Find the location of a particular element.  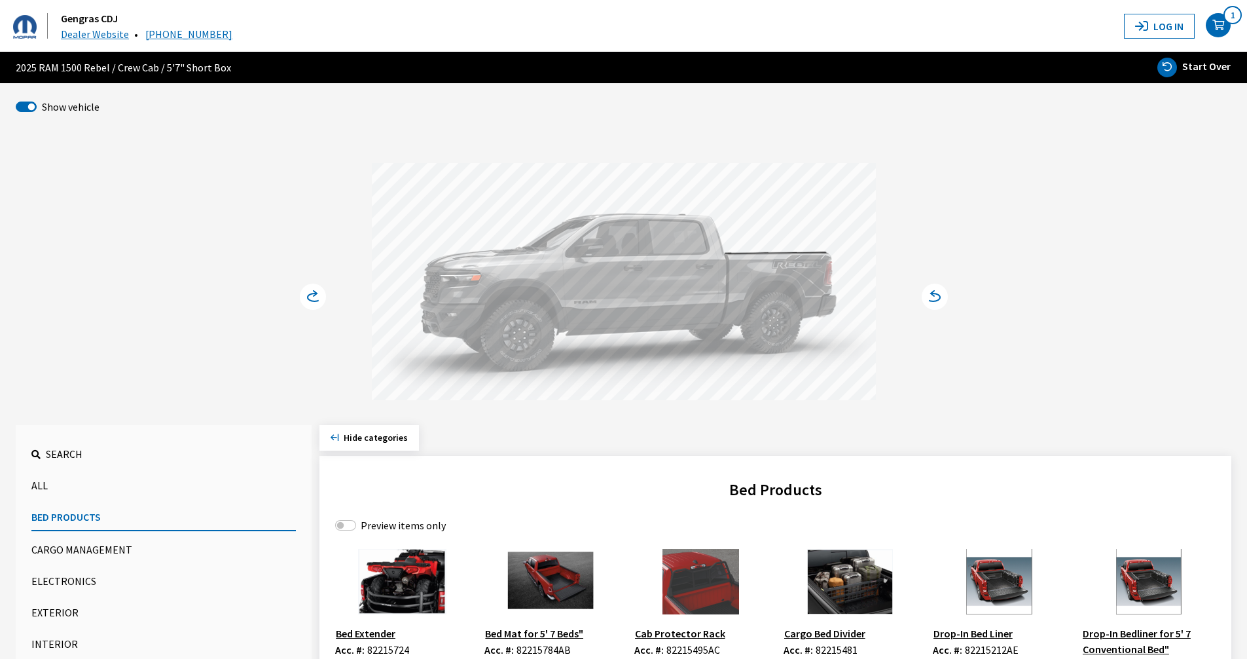

button: Electronics is located at coordinates (164, 581).